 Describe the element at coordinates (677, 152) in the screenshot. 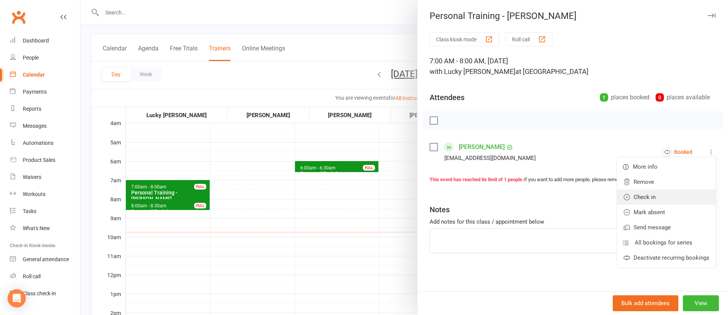

I see `div: Booked` at that location.